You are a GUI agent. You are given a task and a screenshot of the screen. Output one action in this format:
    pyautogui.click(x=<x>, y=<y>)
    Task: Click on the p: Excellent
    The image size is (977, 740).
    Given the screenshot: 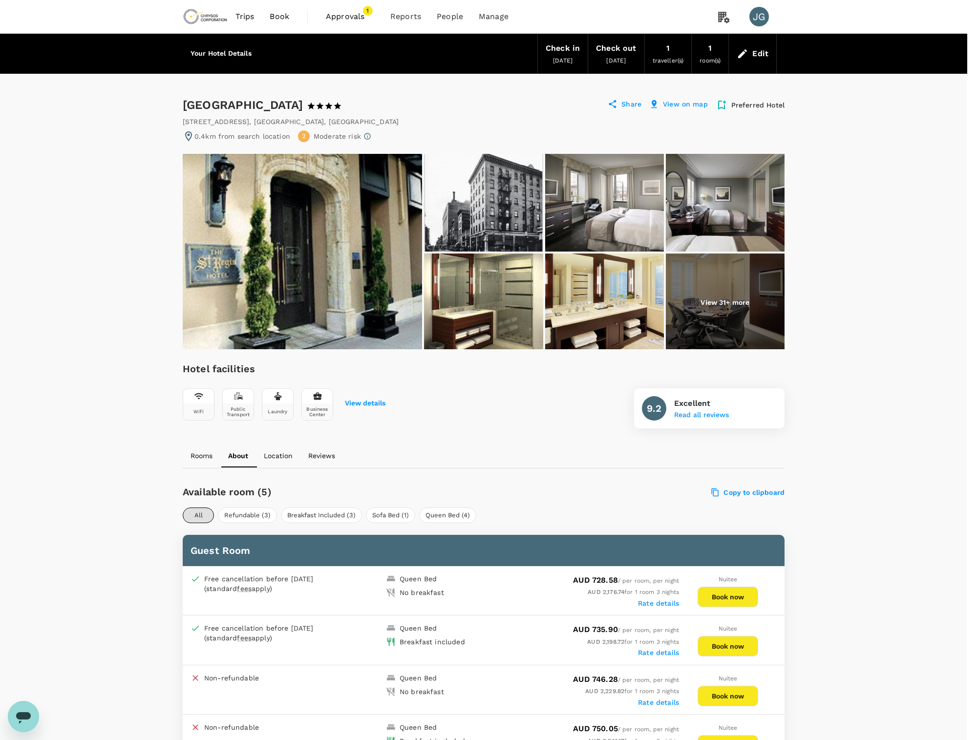 What is the action you would take?
    pyautogui.click(x=702, y=404)
    